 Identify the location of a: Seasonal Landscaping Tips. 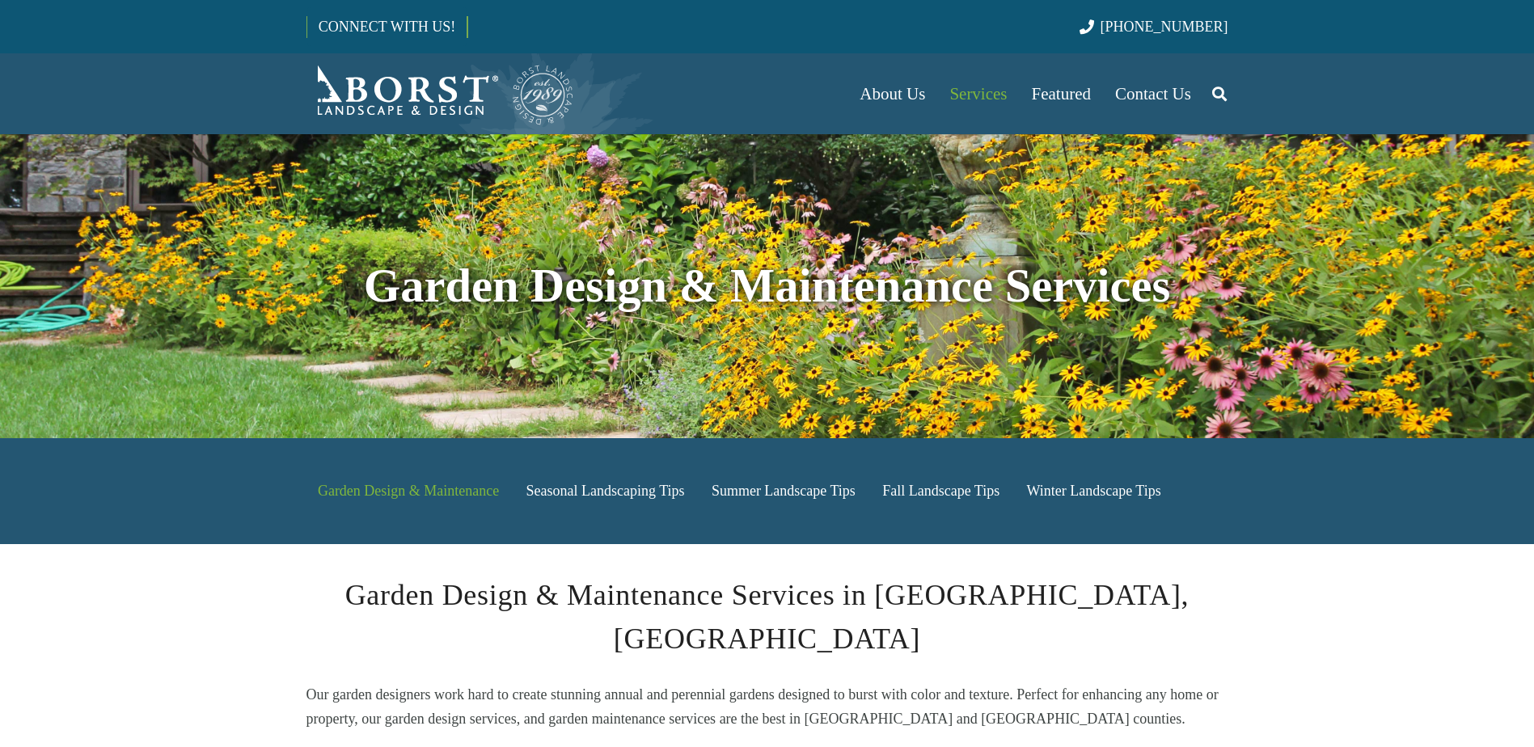
(605, 491).